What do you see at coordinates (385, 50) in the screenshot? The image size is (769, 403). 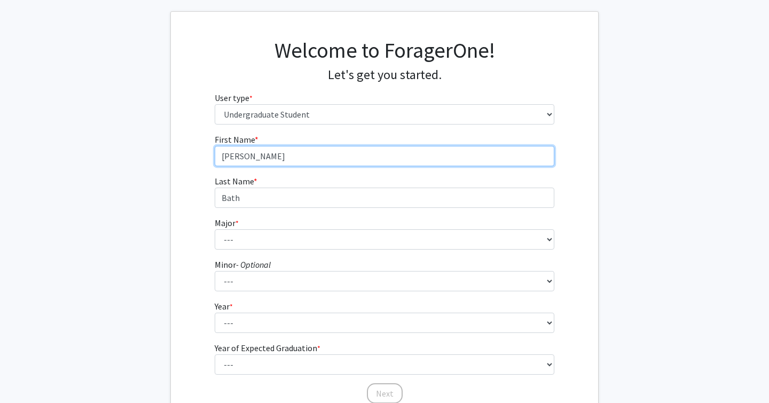 I see `h1: Welcome to ForagerOne!` at bounding box center [385, 50].